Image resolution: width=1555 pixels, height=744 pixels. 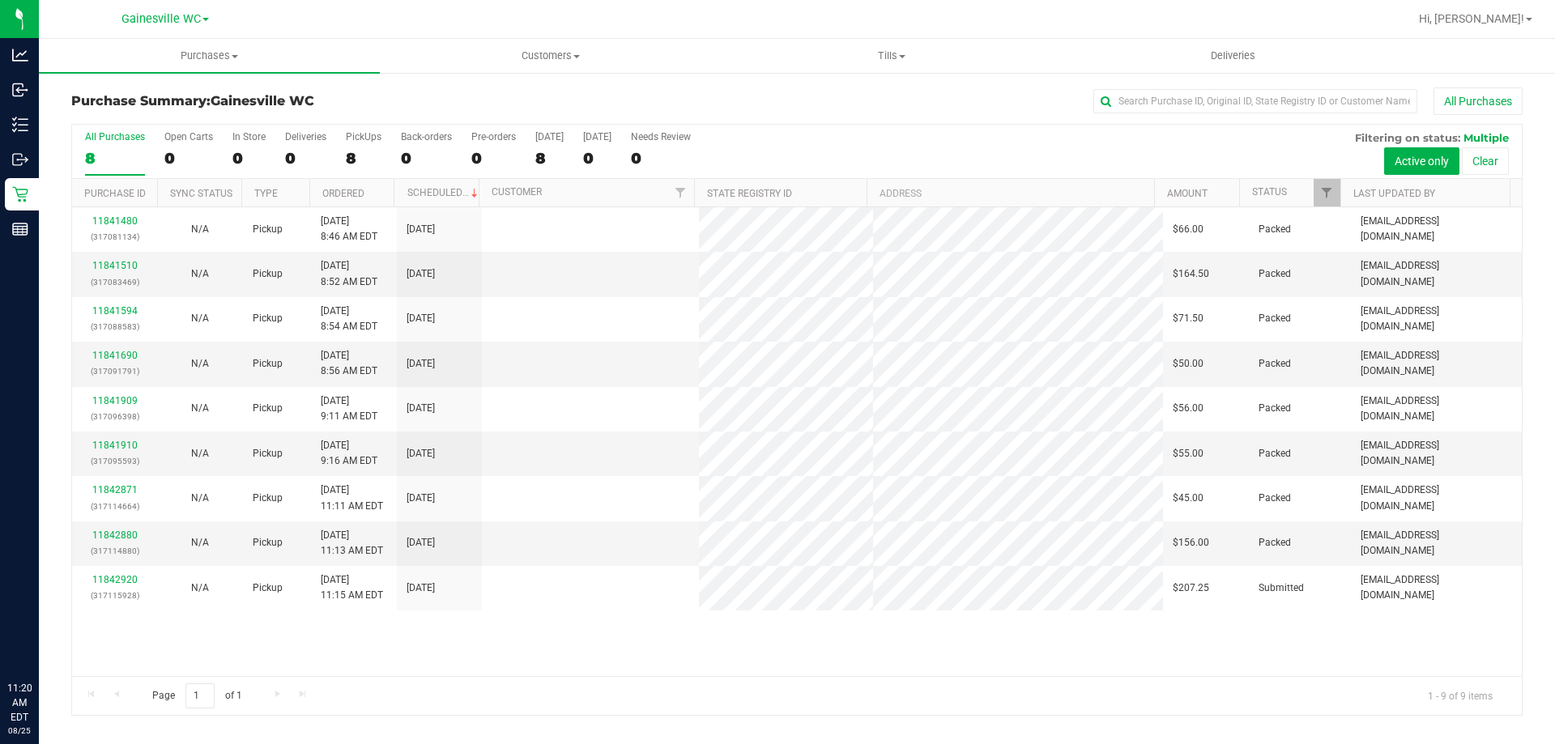 I want to click on a: 11841690, so click(x=115, y=356).